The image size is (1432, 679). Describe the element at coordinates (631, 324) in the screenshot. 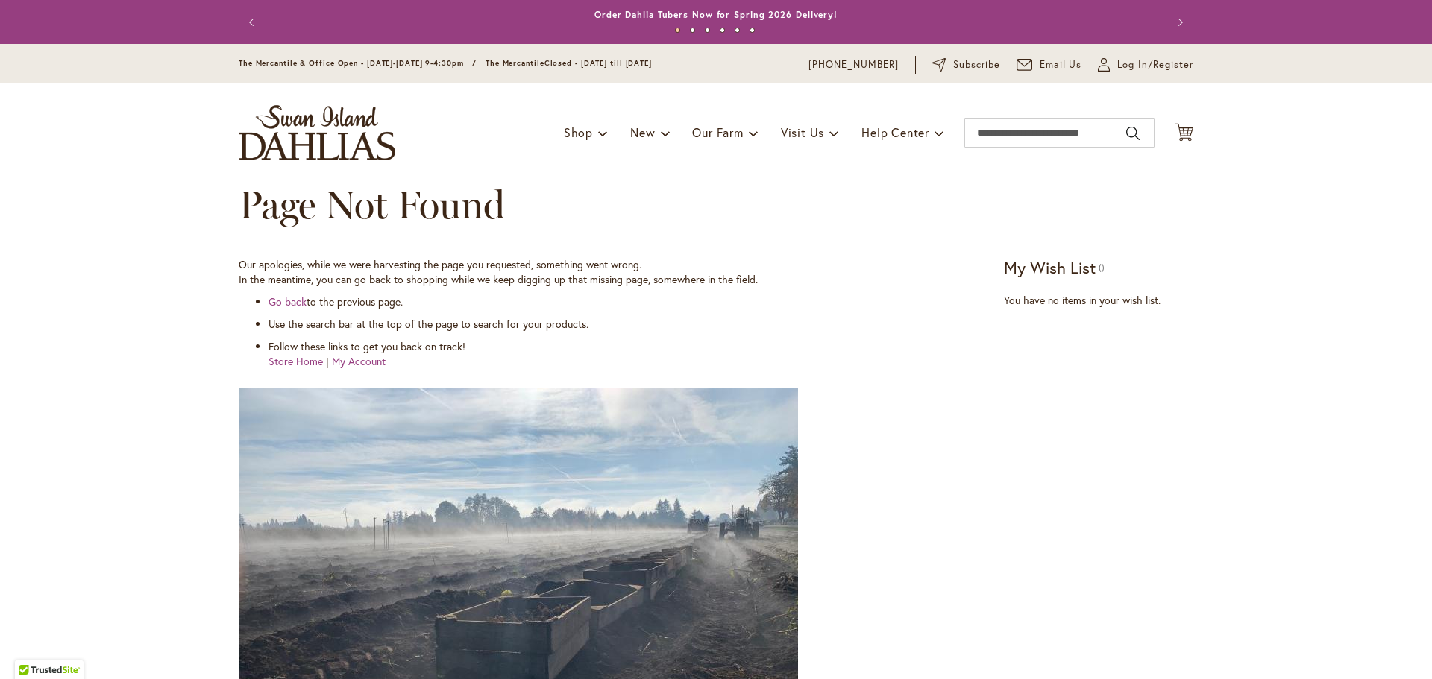

I see `li: Use the search bar at the top of the page to search for your products.` at that location.